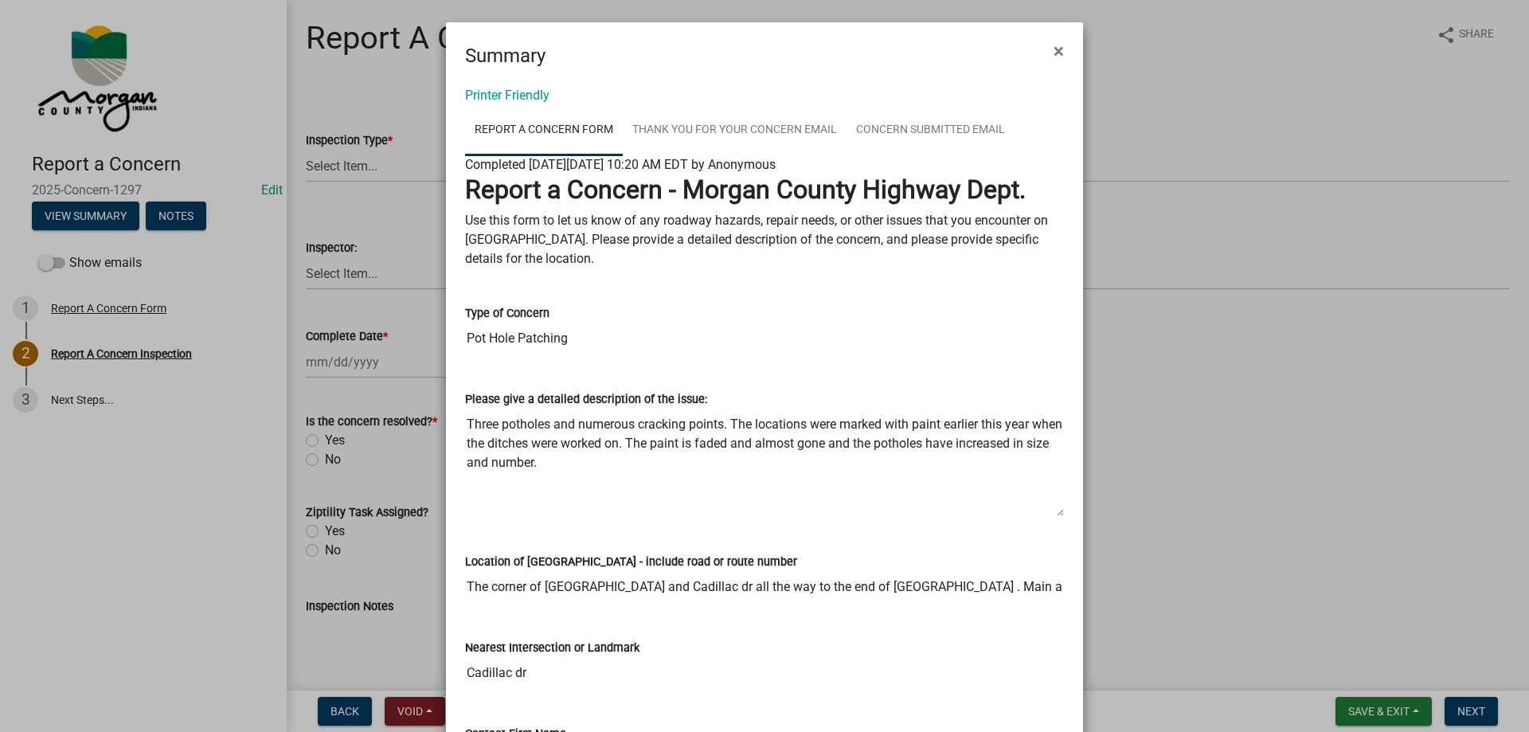 This screenshot has width=1529, height=732. I want to click on button: Close, so click(1058, 51).